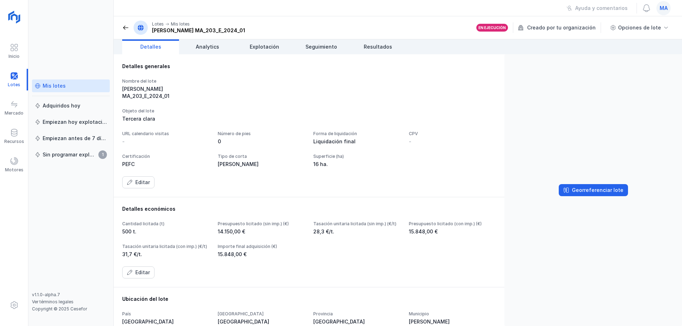  What do you see at coordinates (14, 17) in the screenshot?
I see `img: logoRight.svg` at bounding box center [14, 17].